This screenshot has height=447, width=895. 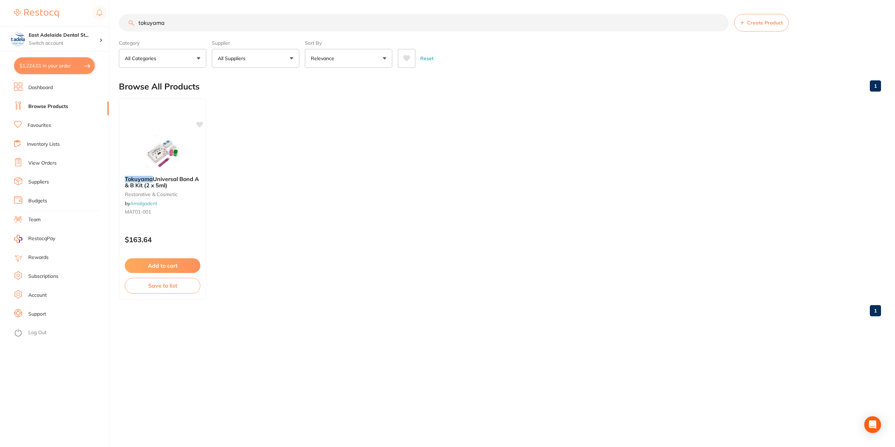 I want to click on span: Create Product, so click(x=765, y=23).